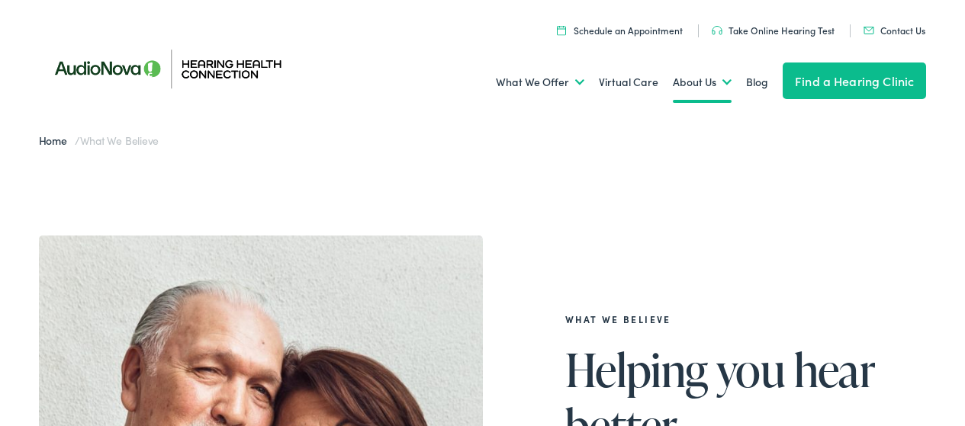 This screenshot has width=965, height=426. I want to click on a: What We Offer, so click(540, 82).